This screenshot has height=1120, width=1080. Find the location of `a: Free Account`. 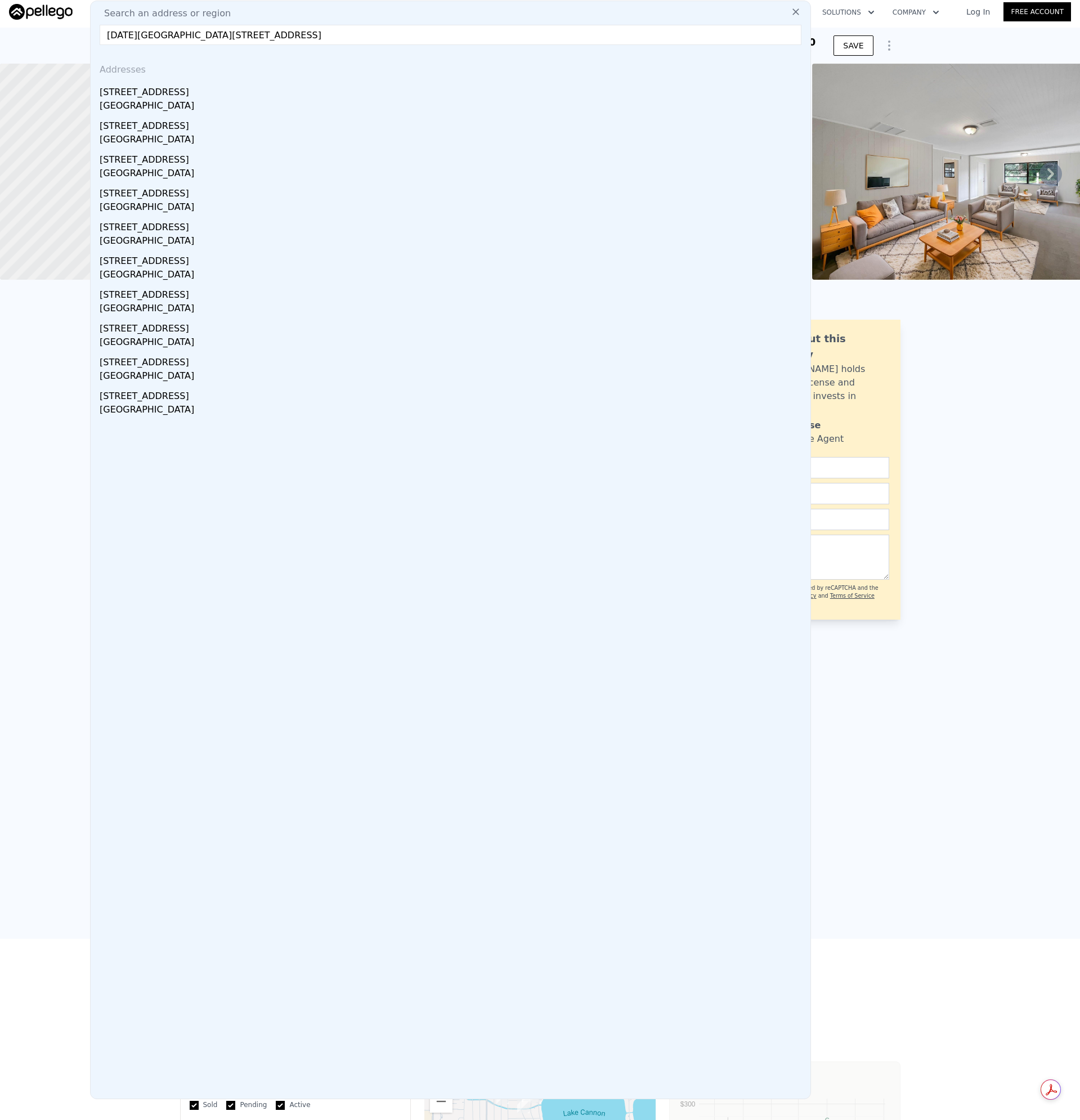

a: Free Account is located at coordinates (1038, 12).